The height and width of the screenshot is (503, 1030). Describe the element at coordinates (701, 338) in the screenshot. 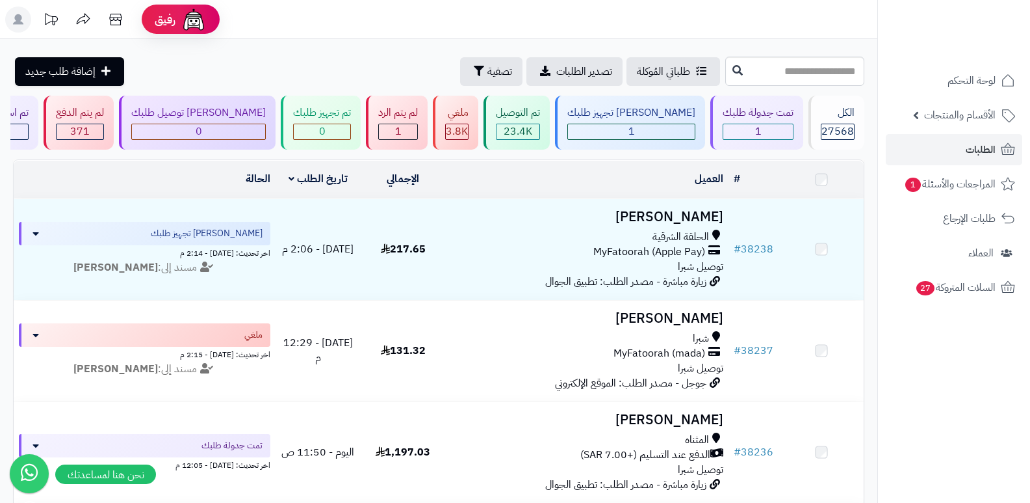

I see `span: شبرا` at that location.